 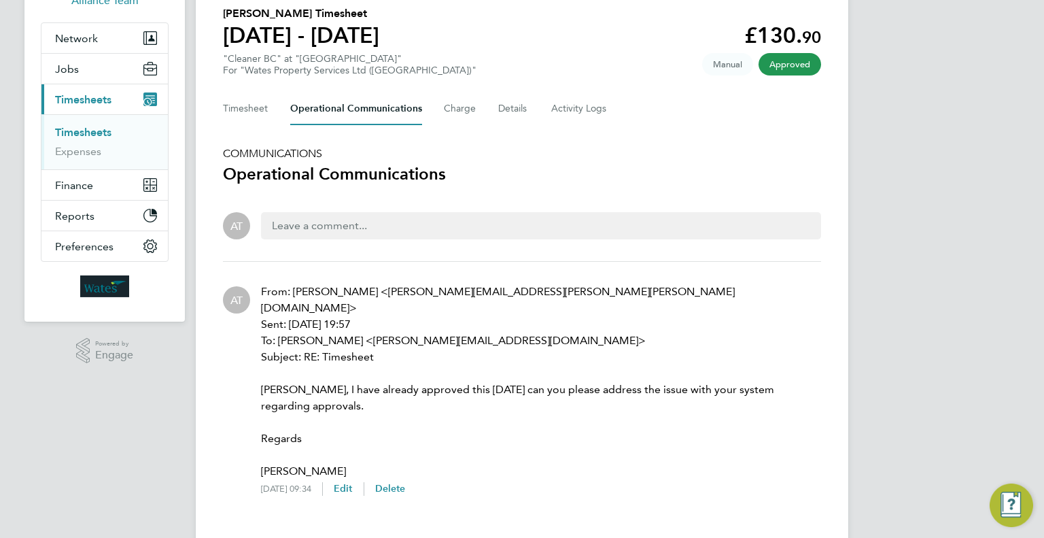 What do you see at coordinates (105, 246) in the screenshot?
I see `button: Preferences` at bounding box center [105, 246].